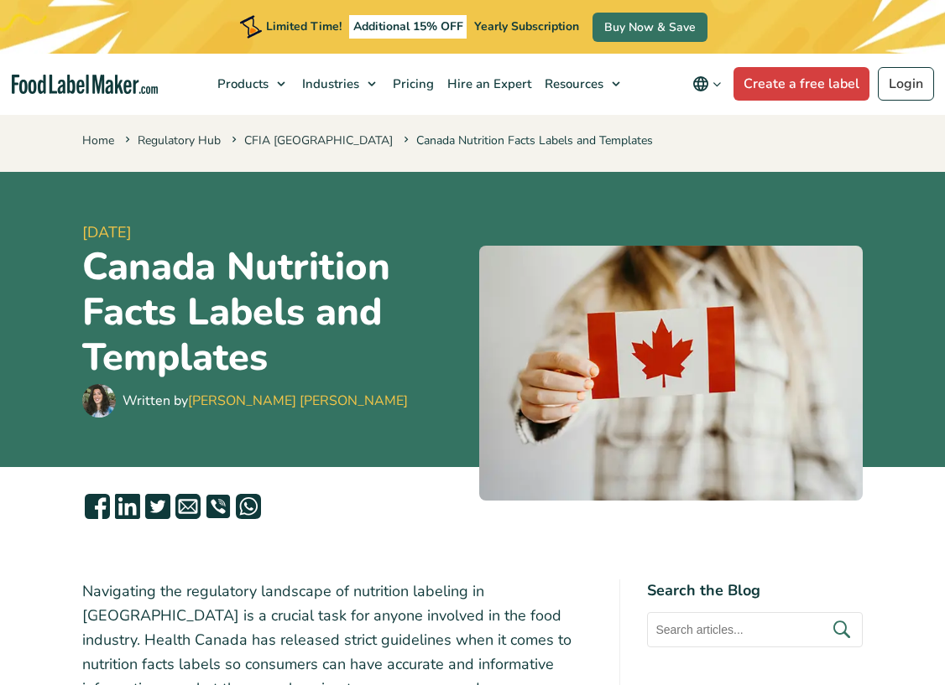 Image resolution: width=945 pixels, height=685 pixels. I want to click on a: Hire an Expert, so click(487, 84).